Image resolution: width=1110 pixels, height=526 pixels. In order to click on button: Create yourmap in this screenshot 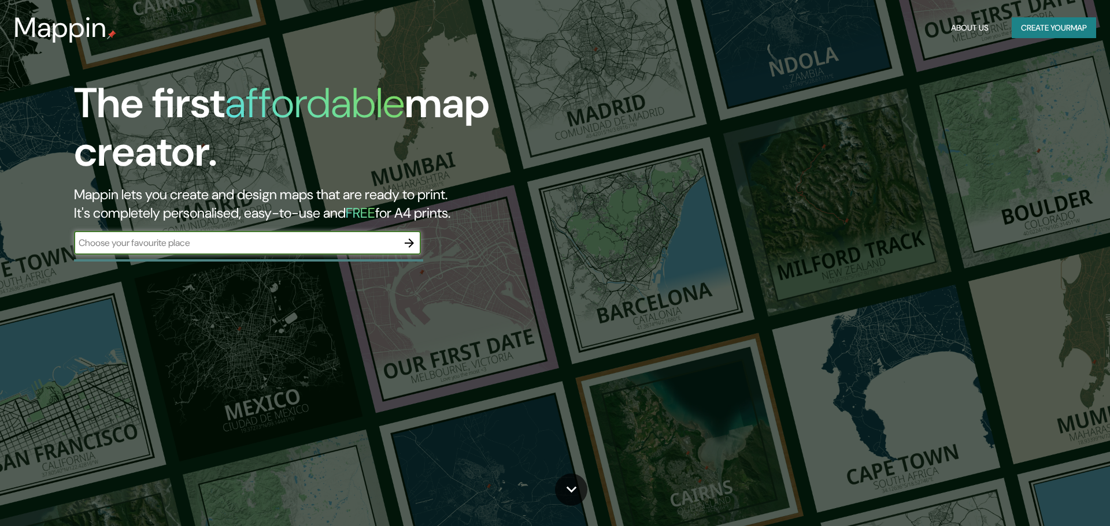, I will do `click(1053, 28)`.